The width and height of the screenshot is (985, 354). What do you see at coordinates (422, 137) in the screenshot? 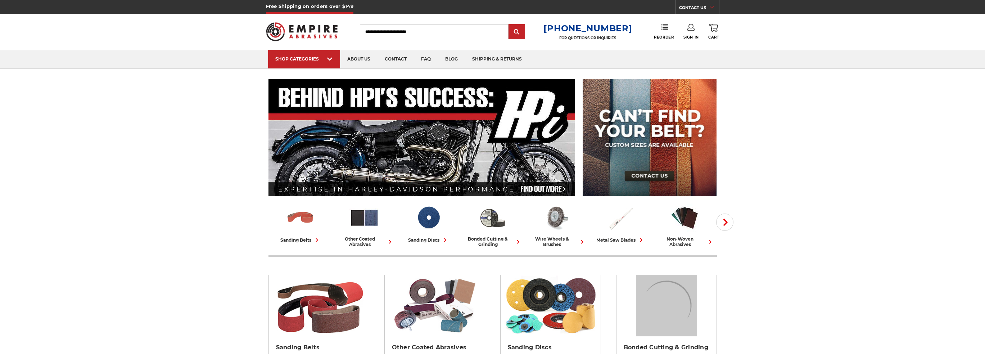
I see `img: Banner for an interview featuring Horsepower Inc who makes Harley performance upgrades featured o...` at bounding box center [422, 137].